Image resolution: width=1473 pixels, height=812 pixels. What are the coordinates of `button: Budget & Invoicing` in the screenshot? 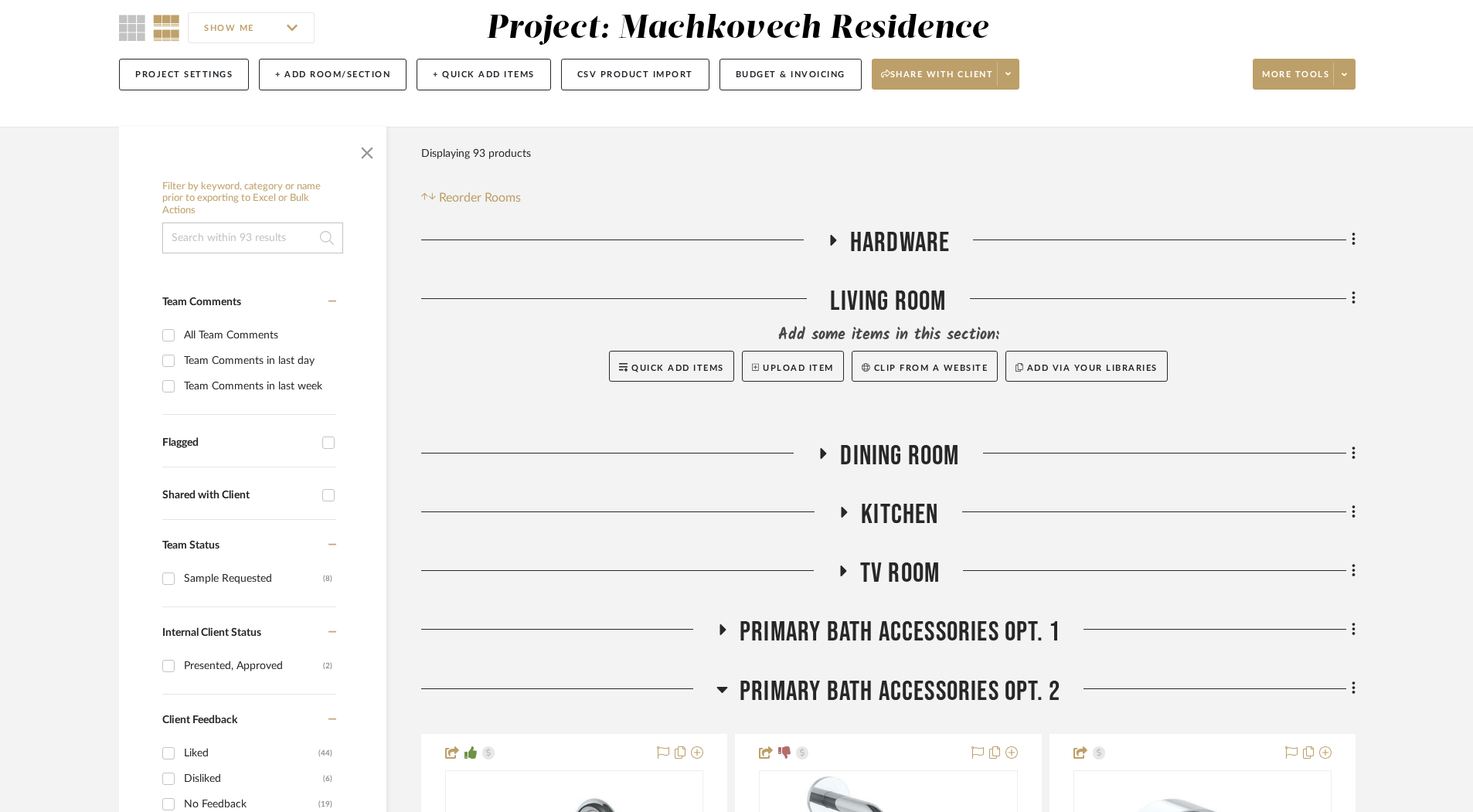 It's located at (790, 74).